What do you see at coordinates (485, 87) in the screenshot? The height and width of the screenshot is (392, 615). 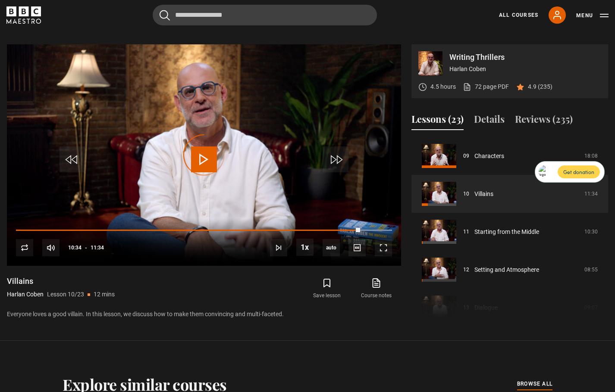 I see `a: 72 page PDF` at bounding box center [485, 87].